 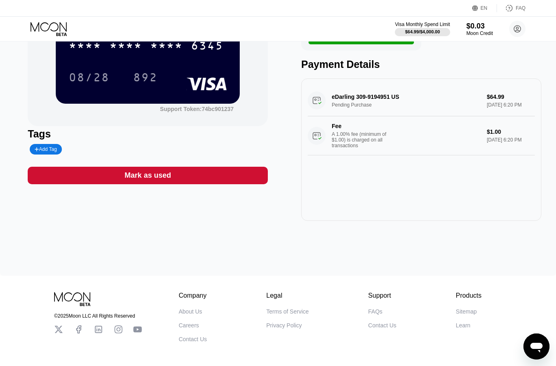 What do you see at coordinates (480, 26) in the screenshot?
I see `div: $0.03` at bounding box center [480, 26].